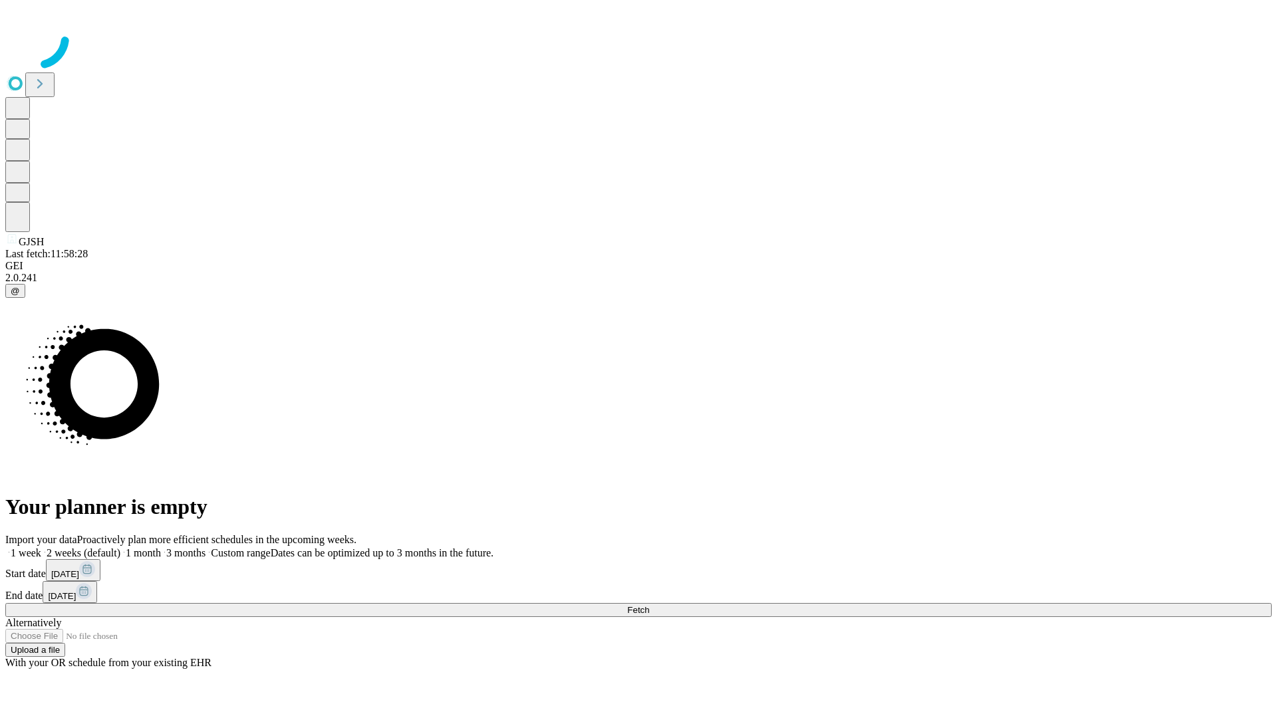 The width and height of the screenshot is (1277, 718). Describe the element at coordinates (26, 553) in the screenshot. I see `span: 1 week` at that location.